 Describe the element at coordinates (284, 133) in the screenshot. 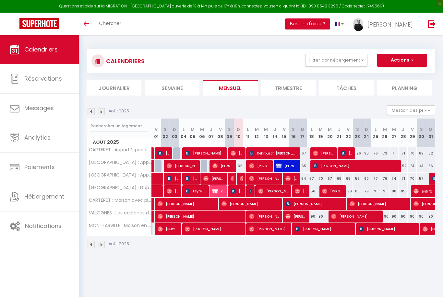

I see `th: 15` at that location.